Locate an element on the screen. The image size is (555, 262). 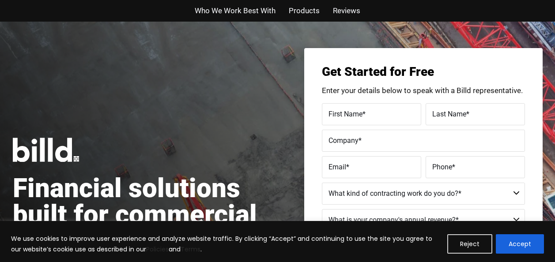
span: Phone is located at coordinates (442, 166).